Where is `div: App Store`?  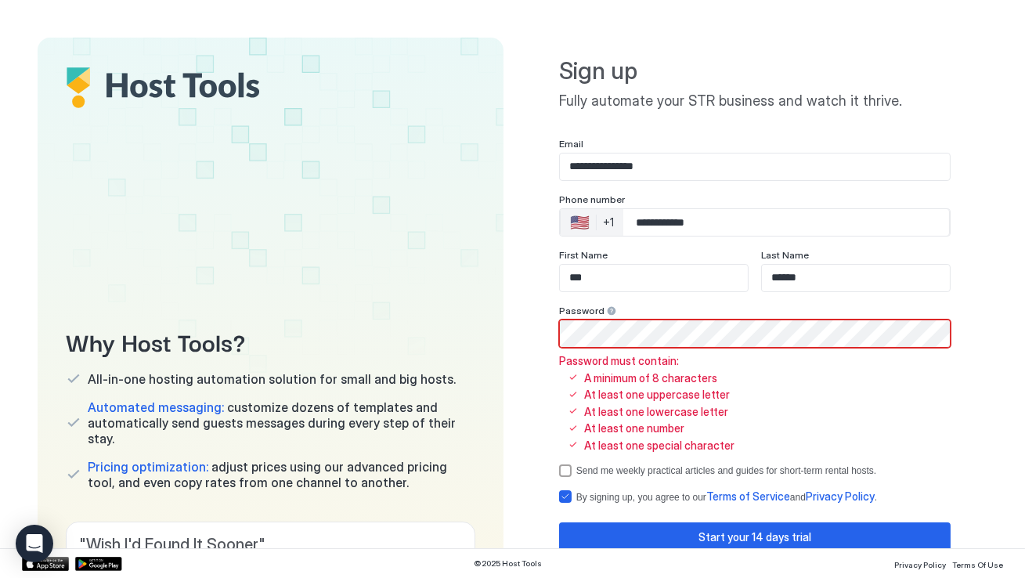 div: App Store is located at coordinates (45, 564).